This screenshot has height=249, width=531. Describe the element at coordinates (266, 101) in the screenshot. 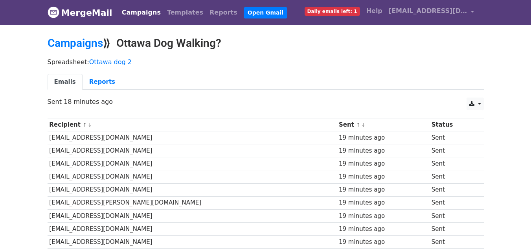

I see `p: Sent 18 minutes ago` at that location.